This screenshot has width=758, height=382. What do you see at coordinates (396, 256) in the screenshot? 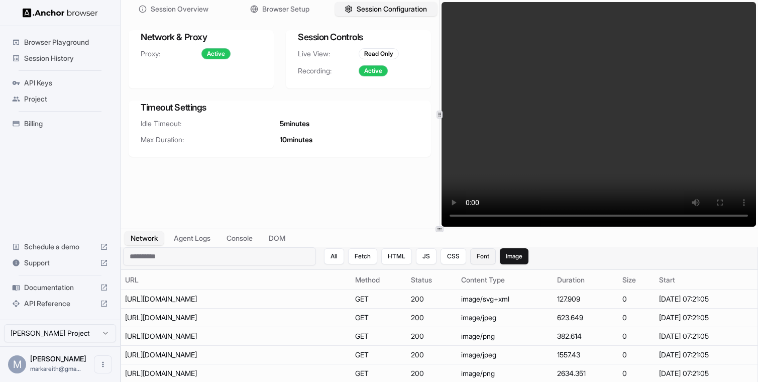
I see `button: HTML` at bounding box center [396, 256].